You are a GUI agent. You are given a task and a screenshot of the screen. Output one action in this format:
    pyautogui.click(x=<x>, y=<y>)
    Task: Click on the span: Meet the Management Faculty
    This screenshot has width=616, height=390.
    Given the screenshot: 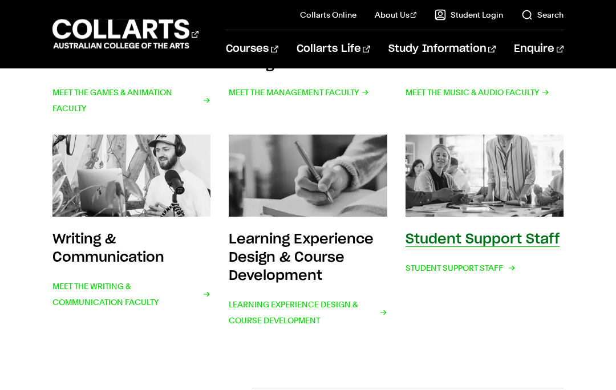 What is the action you would take?
    pyautogui.click(x=299, y=92)
    